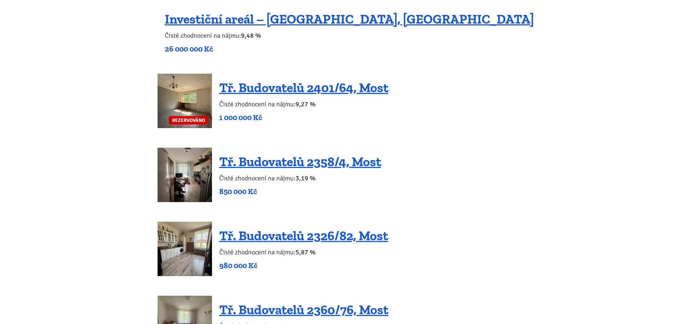  What do you see at coordinates (304, 310) in the screenshot?
I see `a: Tř. Budovatelů 2360/76, Most` at bounding box center [304, 310].